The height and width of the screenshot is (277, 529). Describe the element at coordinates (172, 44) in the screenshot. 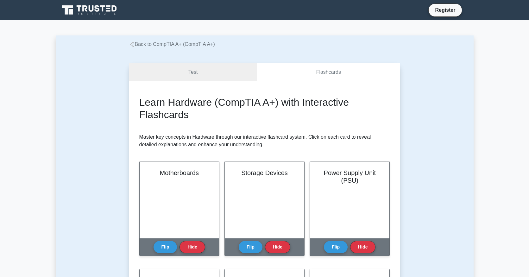

I see `a: Back to CompTIA A+ (CompTIA A+)` at that location.